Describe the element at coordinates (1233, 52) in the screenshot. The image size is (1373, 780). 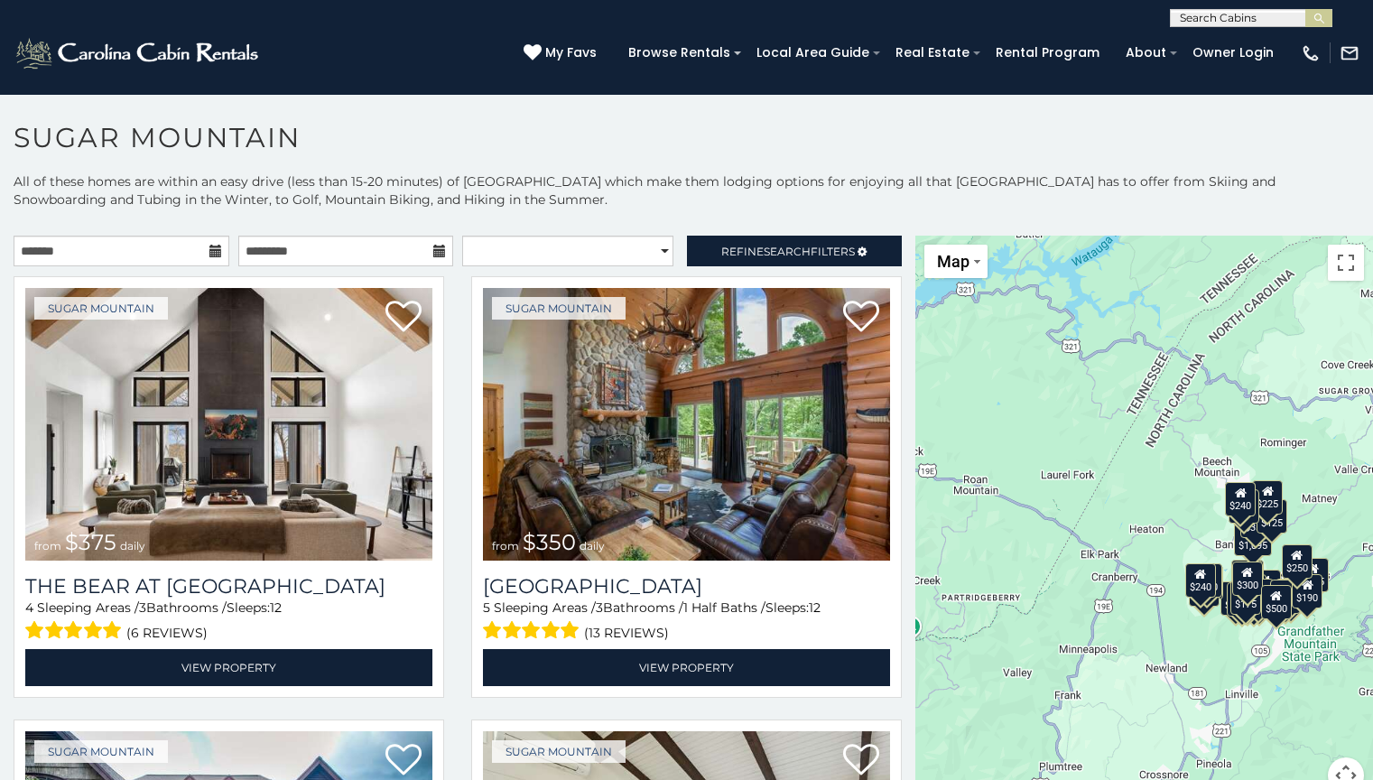
I see `a: Owner Login` at that location.